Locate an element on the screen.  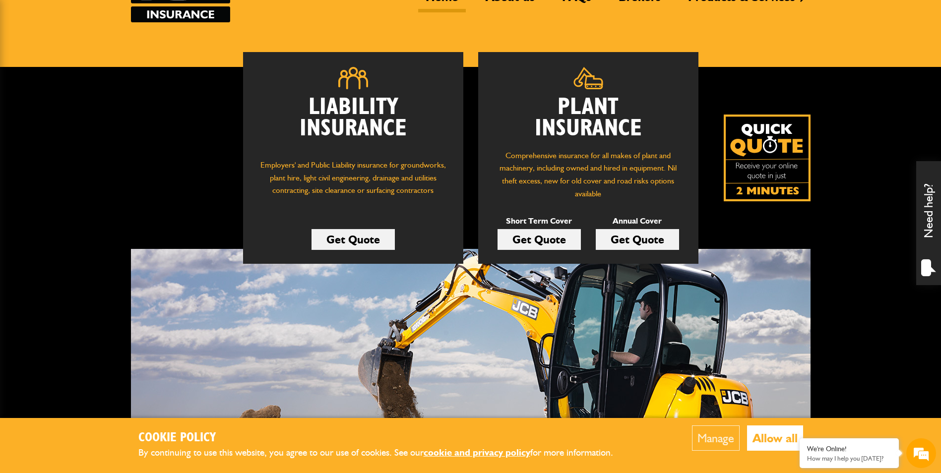
img: Quick Quote is located at coordinates (767, 158).